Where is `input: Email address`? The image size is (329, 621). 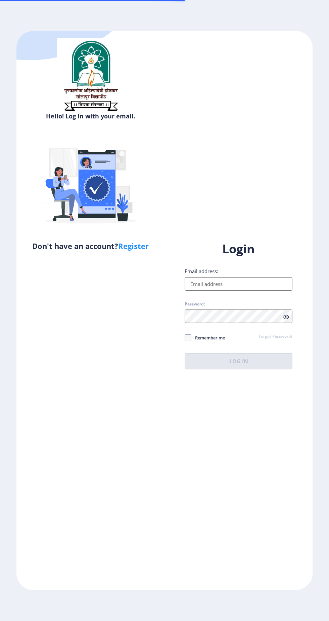 input: Email address is located at coordinates (239, 284).